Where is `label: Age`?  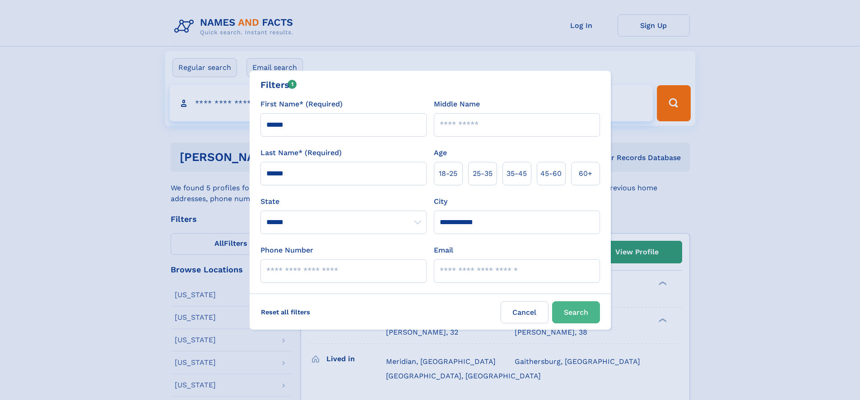
label: Age is located at coordinates (440, 153).